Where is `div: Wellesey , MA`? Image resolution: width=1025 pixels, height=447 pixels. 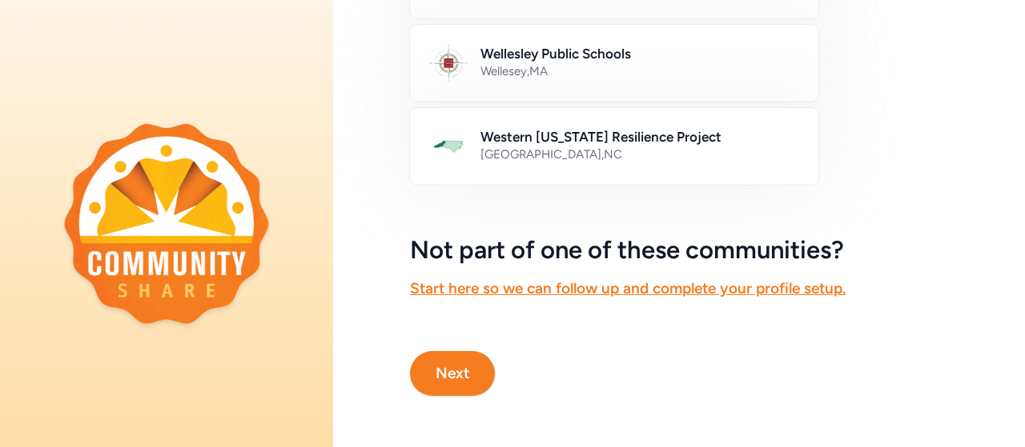 div: Wellesey , MA is located at coordinates (640, 71).